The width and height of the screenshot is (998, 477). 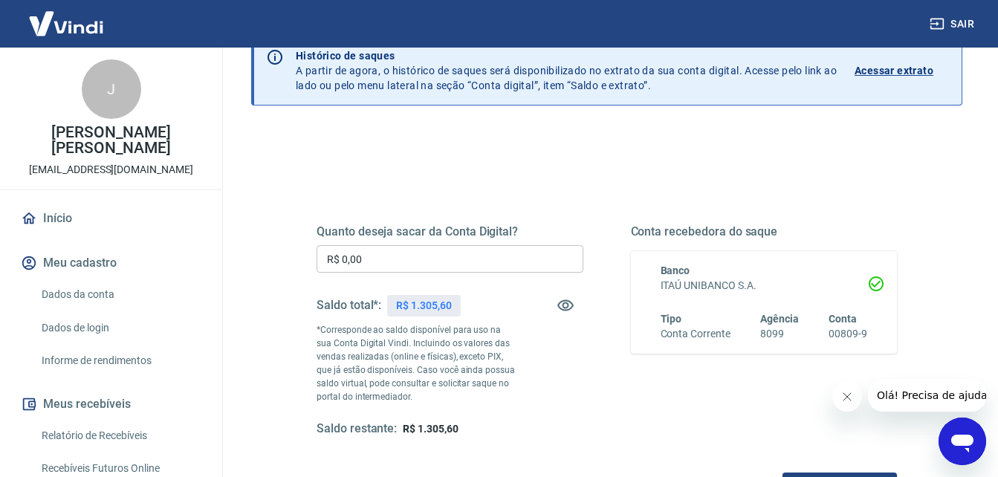 What do you see at coordinates (120, 435) in the screenshot?
I see `a: Relatório de Recebíveis` at bounding box center [120, 435].